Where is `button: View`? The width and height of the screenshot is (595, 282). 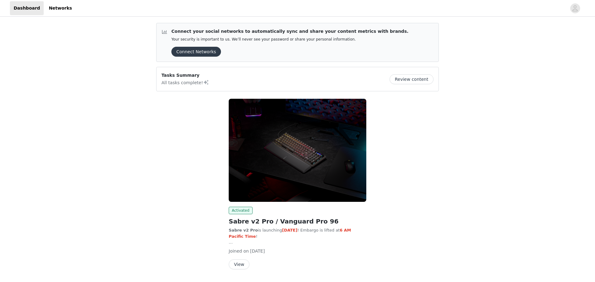 button: View is located at coordinates (239, 265).